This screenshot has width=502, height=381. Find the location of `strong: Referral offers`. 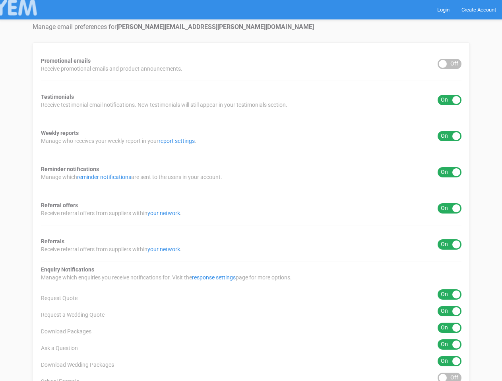

strong: Referral offers is located at coordinates (59, 205).